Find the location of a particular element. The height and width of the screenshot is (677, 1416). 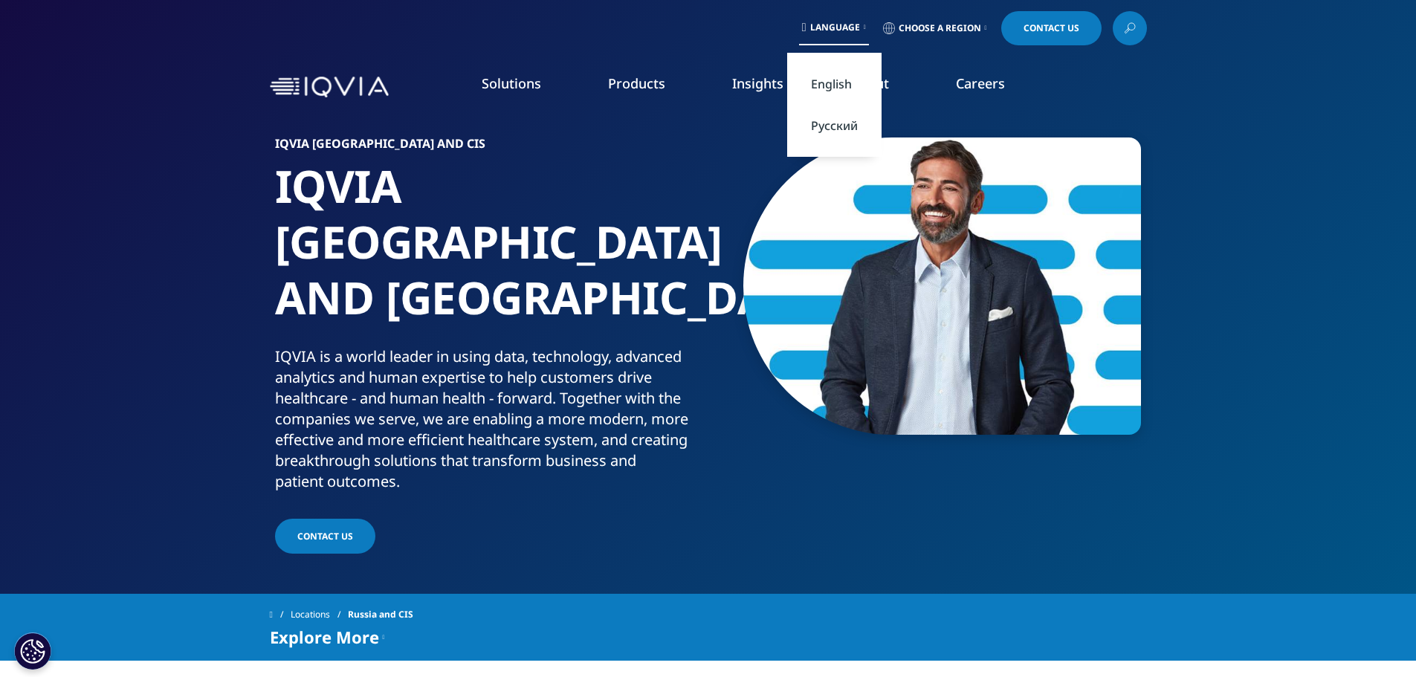

span: Language is located at coordinates (835, 28).